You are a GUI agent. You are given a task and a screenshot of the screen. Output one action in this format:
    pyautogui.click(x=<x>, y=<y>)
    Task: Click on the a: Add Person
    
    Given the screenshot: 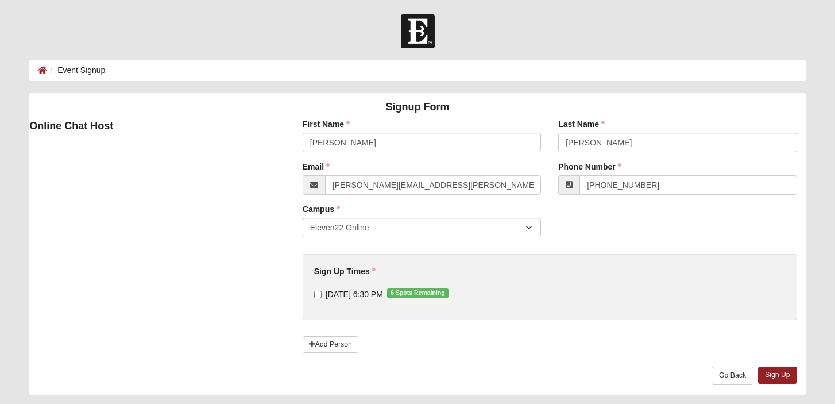 What is the action you would take?
    pyautogui.click(x=330, y=344)
    